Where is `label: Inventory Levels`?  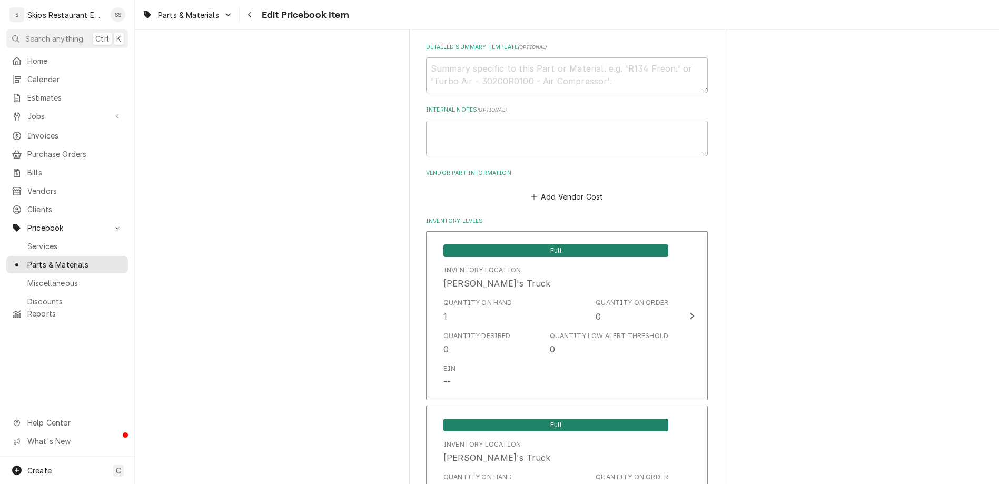 label: Inventory Levels is located at coordinates (567, 221).